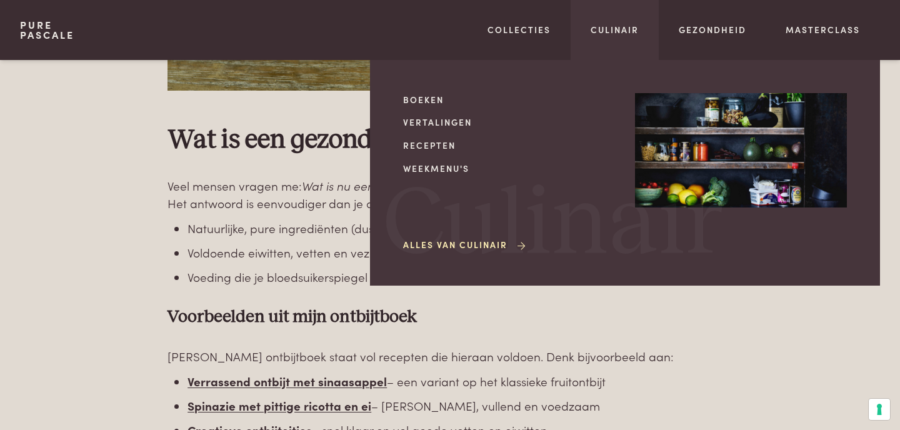  What do you see at coordinates (465, 245) in the screenshot?
I see `a: Alles van Culinair` at bounding box center [465, 245].